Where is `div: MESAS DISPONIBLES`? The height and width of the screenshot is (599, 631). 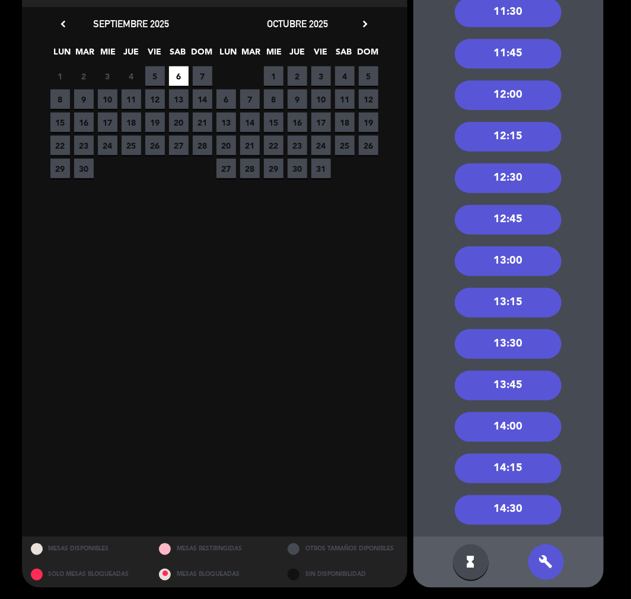 div: MESAS DISPONIBLES is located at coordinates (86, 550).